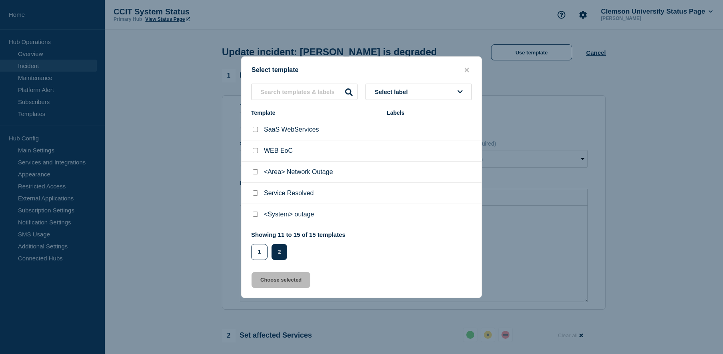 Image resolution: width=723 pixels, height=354 pixels. I want to click on div: Labels, so click(429, 113).